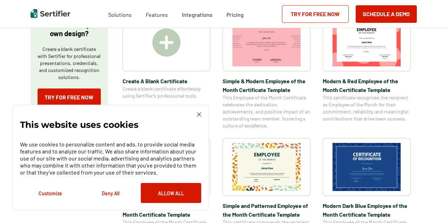 The image size is (447, 223). What do you see at coordinates (166, 81) in the screenshot?
I see `span: Create A Blank Certificate` at bounding box center [166, 81].